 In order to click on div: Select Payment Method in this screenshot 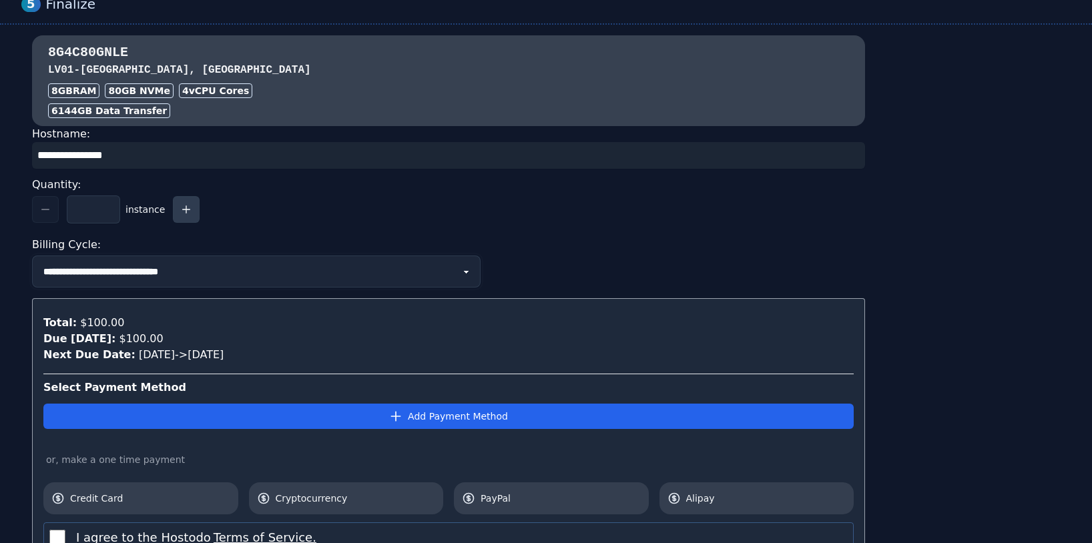, I will do `click(448, 388)`.